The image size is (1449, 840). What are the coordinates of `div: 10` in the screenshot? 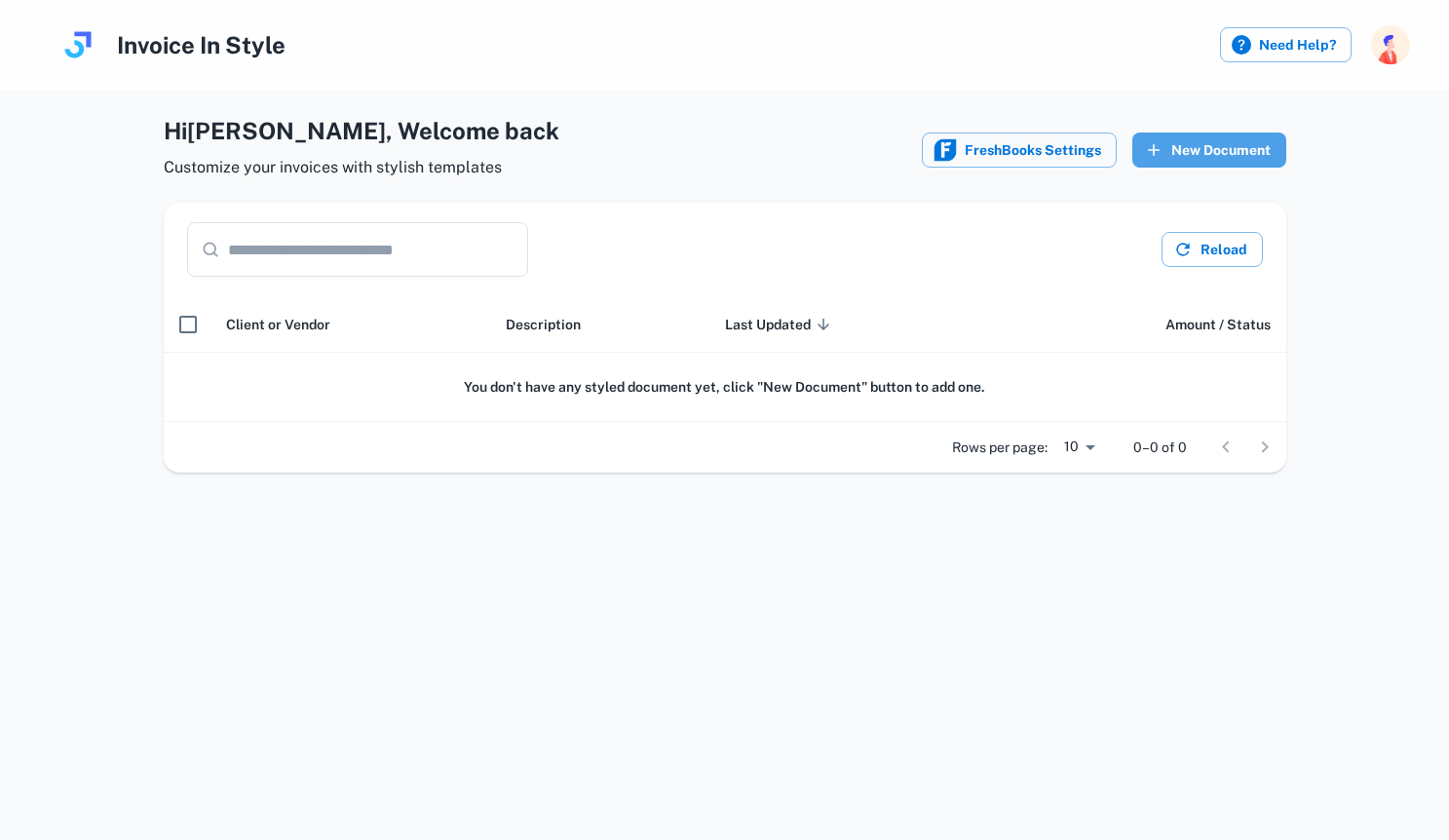 It's located at (1078, 446).